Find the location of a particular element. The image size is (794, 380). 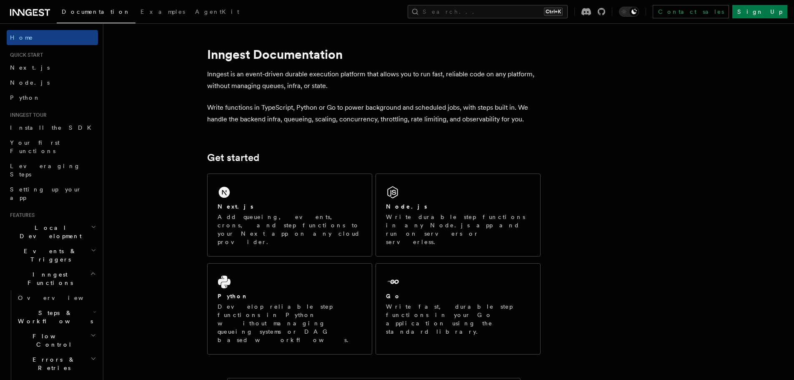

span: Examples is located at coordinates (163, 12).